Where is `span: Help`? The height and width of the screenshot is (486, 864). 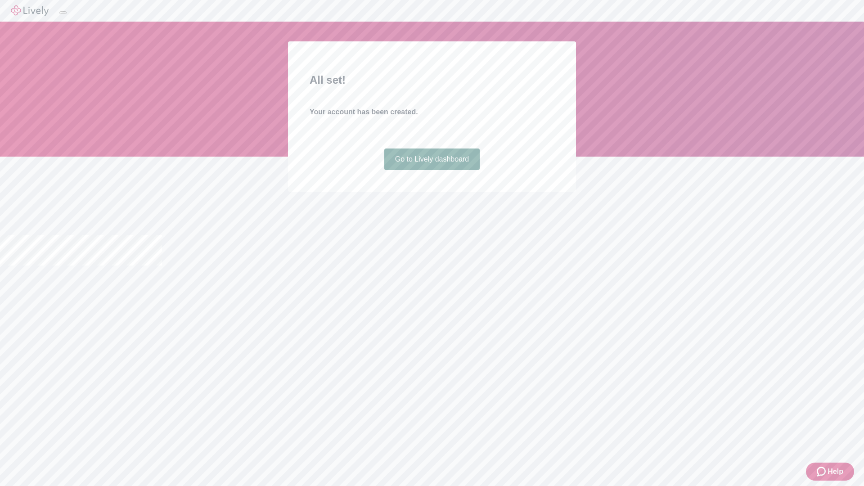
span: Help is located at coordinates (835, 472).